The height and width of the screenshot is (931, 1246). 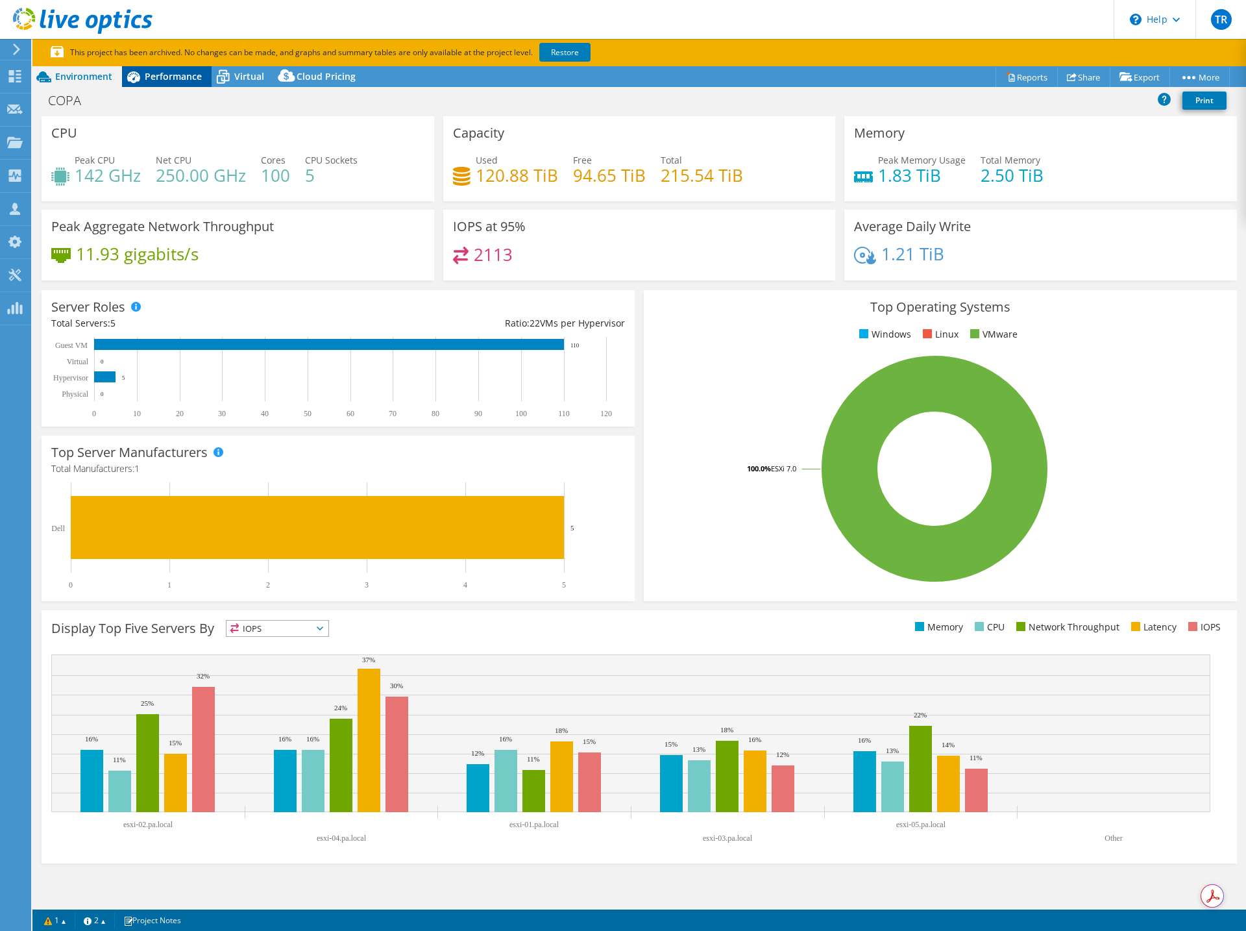 What do you see at coordinates (173, 160) in the screenshot?
I see `span: Net CPU` at bounding box center [173, 160].